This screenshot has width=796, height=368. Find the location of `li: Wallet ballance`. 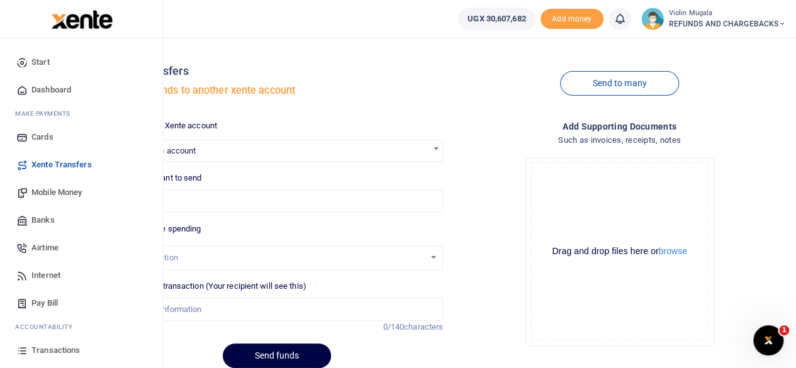

li: Wallet ballance is located at coordinates (496, 19).